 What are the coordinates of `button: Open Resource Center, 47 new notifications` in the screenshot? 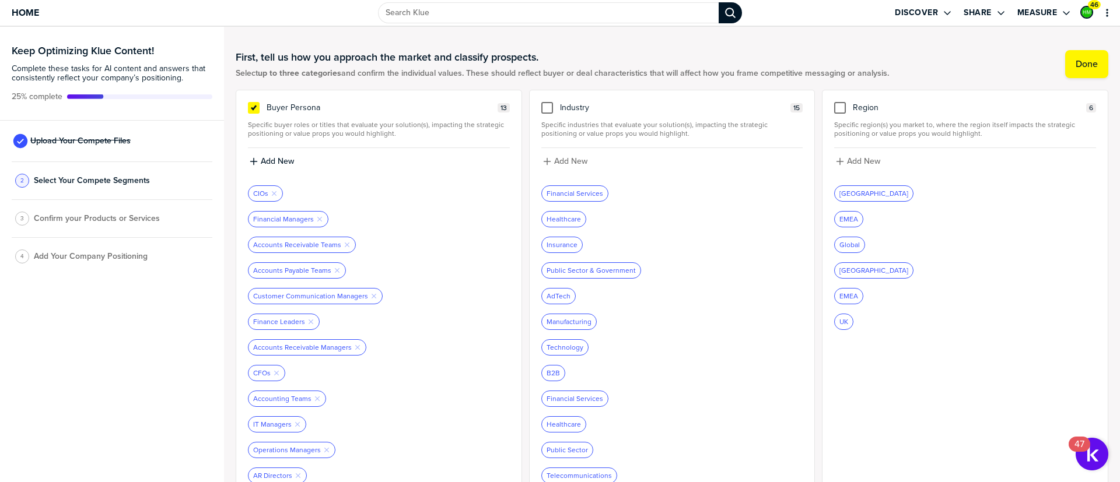 It's located at (1092, 454).